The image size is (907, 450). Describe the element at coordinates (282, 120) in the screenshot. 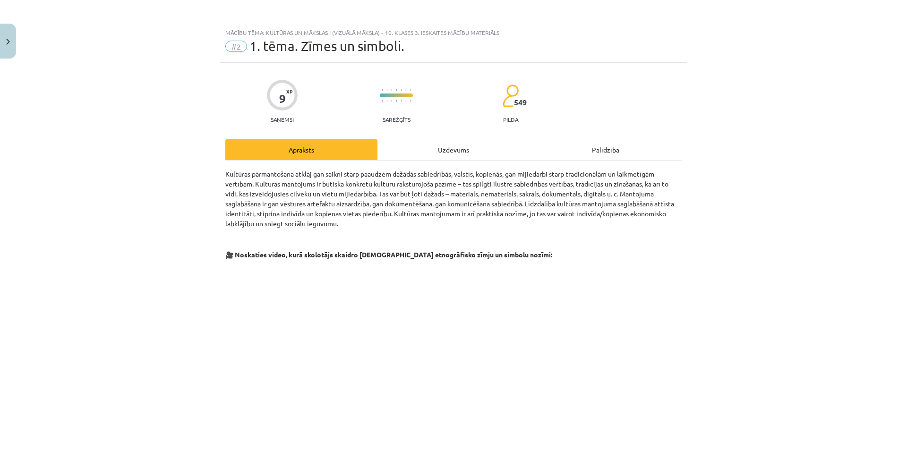

I see `p: Saņemsi` at that location.